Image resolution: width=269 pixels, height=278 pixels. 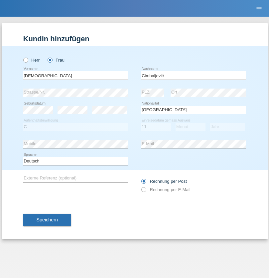 What do you see at coordinates (56, 60) in the screenshot?
I see `label: Frau` at bounding box center [56, 60].